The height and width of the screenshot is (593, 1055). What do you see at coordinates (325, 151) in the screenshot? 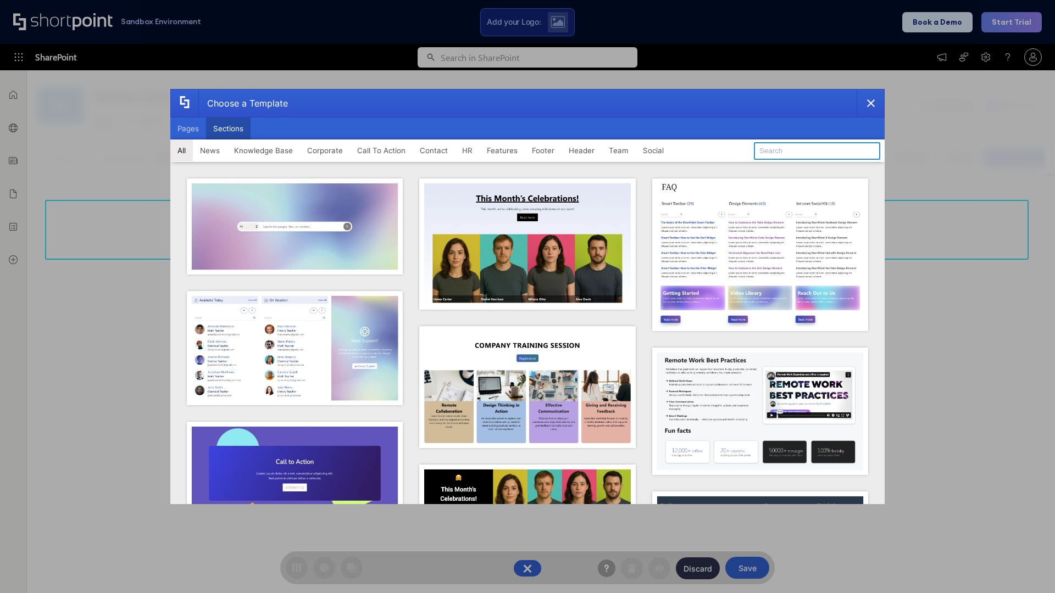
I see `button: Corporate` at bounding box center [325, 151].